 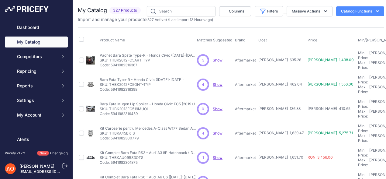 I want to click on p: SKU: THBK2012FC5ONT-TYP, so click(x=142, y=84).